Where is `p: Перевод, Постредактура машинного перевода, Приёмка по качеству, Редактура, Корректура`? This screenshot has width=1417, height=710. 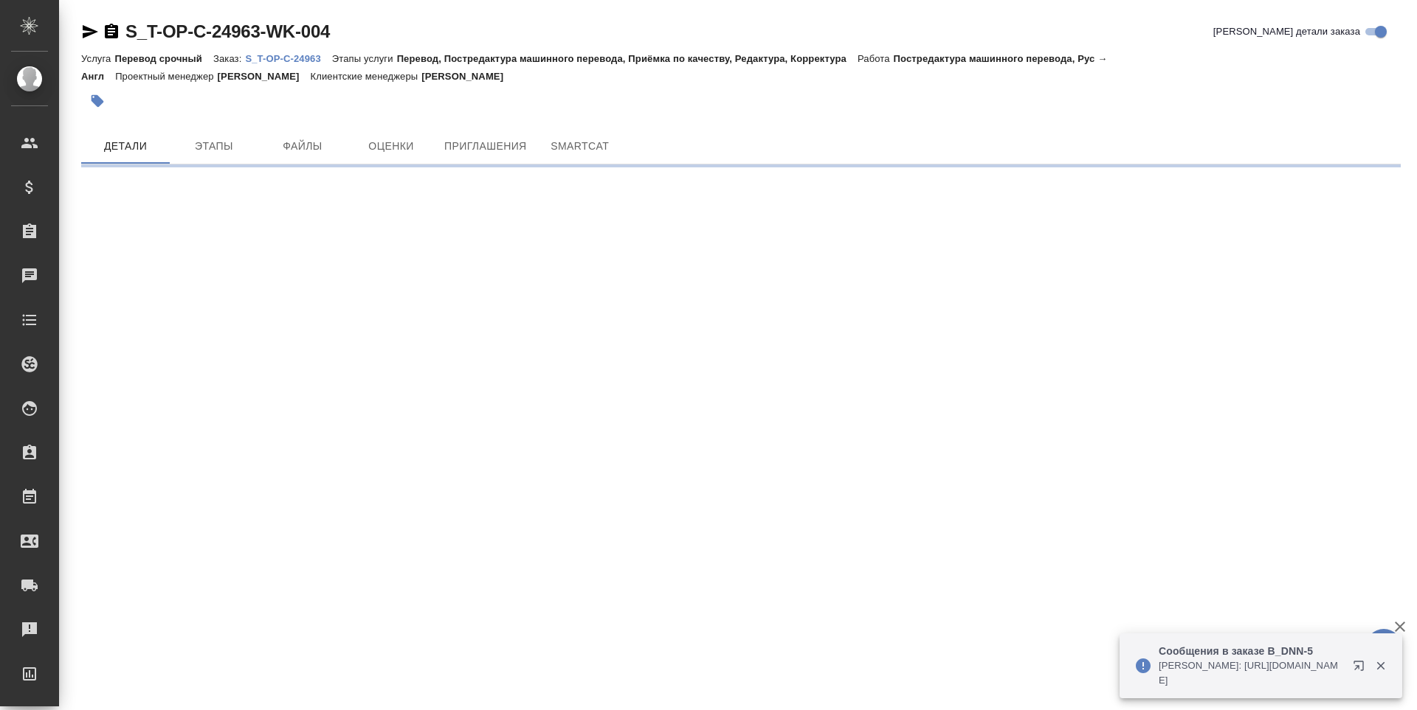 p: Перевод, Постредактура машинного перевода, Приёмка по качеству, Редактура, Корректура is located at coordinates (627, 58).